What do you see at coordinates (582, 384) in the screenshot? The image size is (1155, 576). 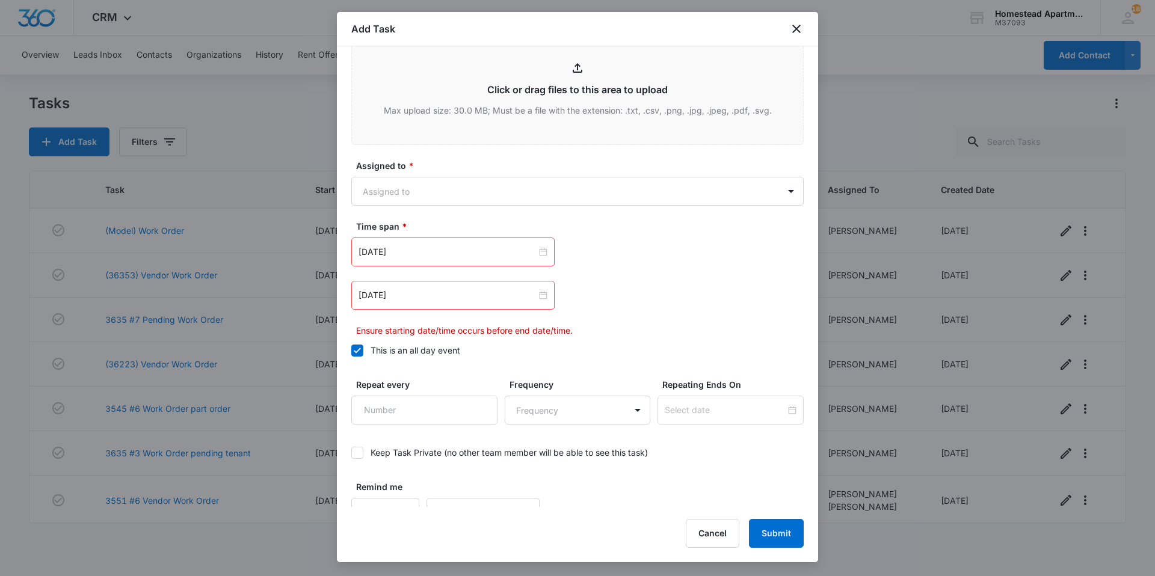 I see `label: Frequency` at bounding box center [582, 384].